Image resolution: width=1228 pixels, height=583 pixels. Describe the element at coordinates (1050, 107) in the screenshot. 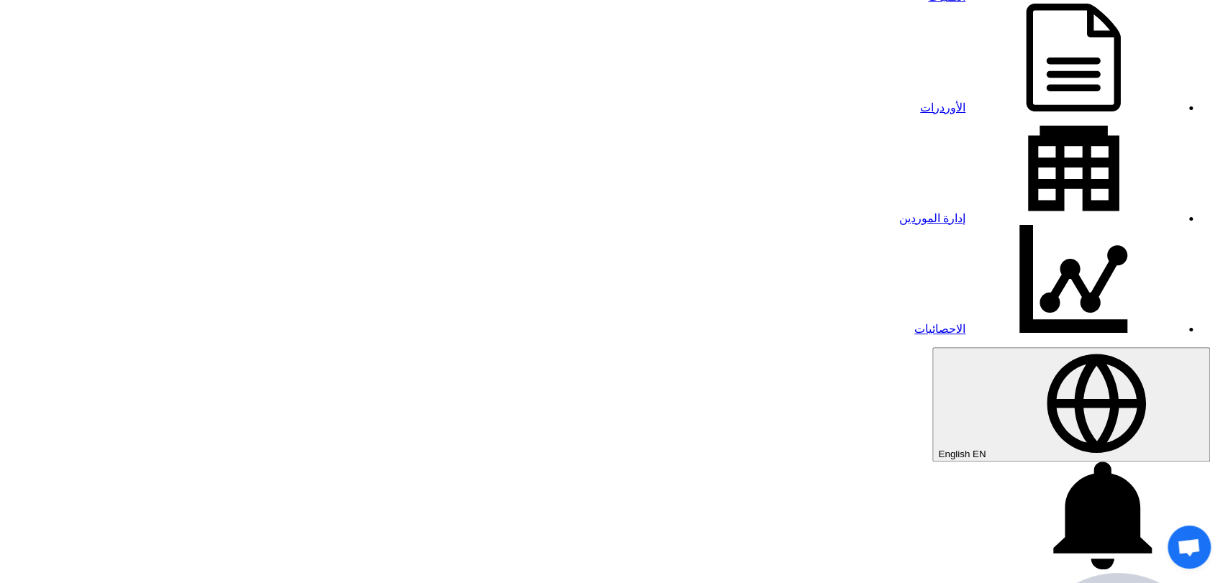

I see `a: الأوردرات` at that location.